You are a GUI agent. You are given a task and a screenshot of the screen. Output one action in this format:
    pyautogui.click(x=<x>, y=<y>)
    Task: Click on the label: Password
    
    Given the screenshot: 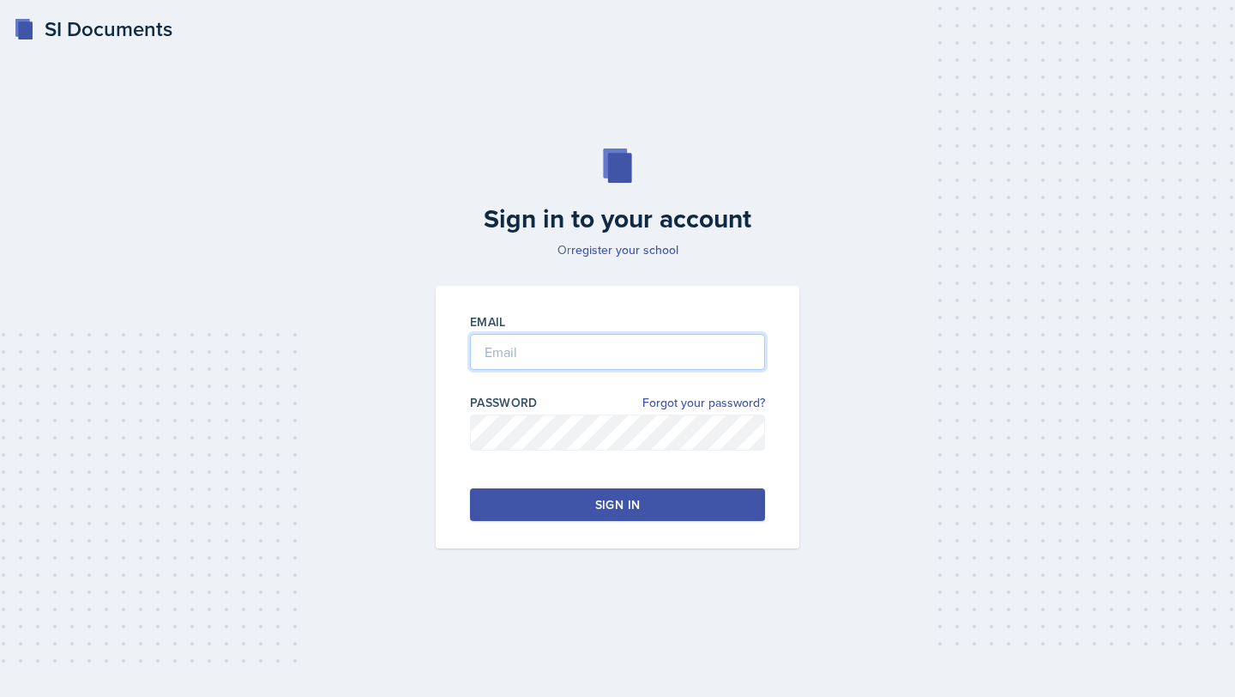 What is the action you would take?
    pyautogui.click(x=504, y=402)
    